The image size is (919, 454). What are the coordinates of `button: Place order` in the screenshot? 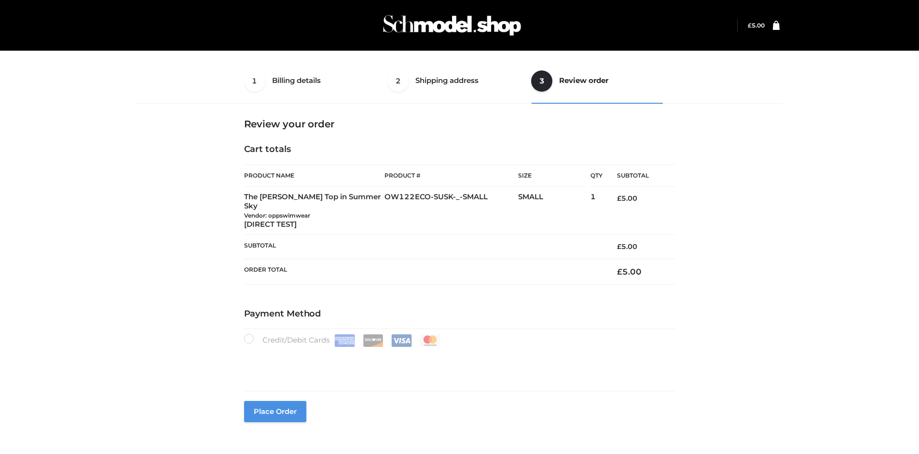 It's located at (275, 411).